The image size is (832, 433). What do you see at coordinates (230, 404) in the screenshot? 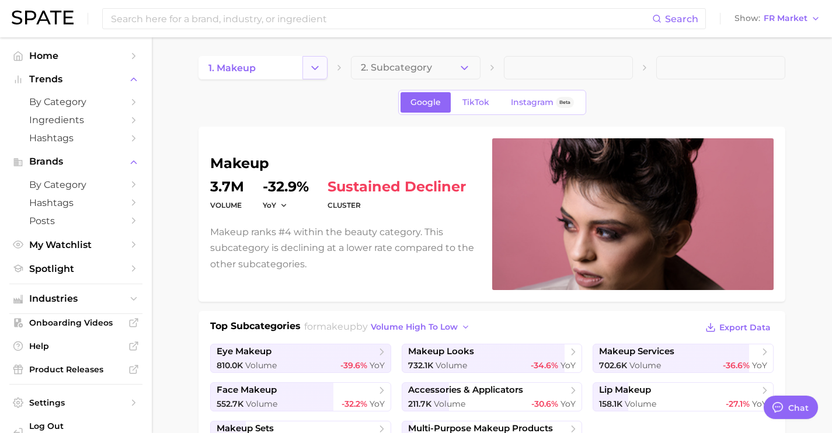
I see `span: 552.7k` at bounding box center [230, 404].